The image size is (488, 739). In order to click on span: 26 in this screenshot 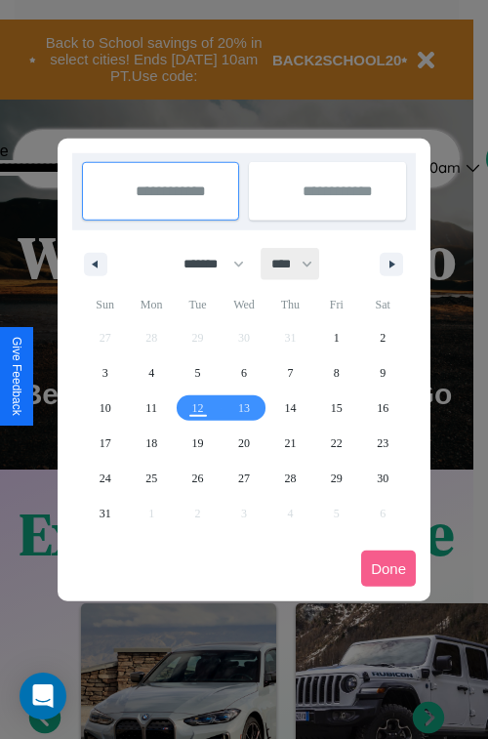, I will do `click(198, 479)`.